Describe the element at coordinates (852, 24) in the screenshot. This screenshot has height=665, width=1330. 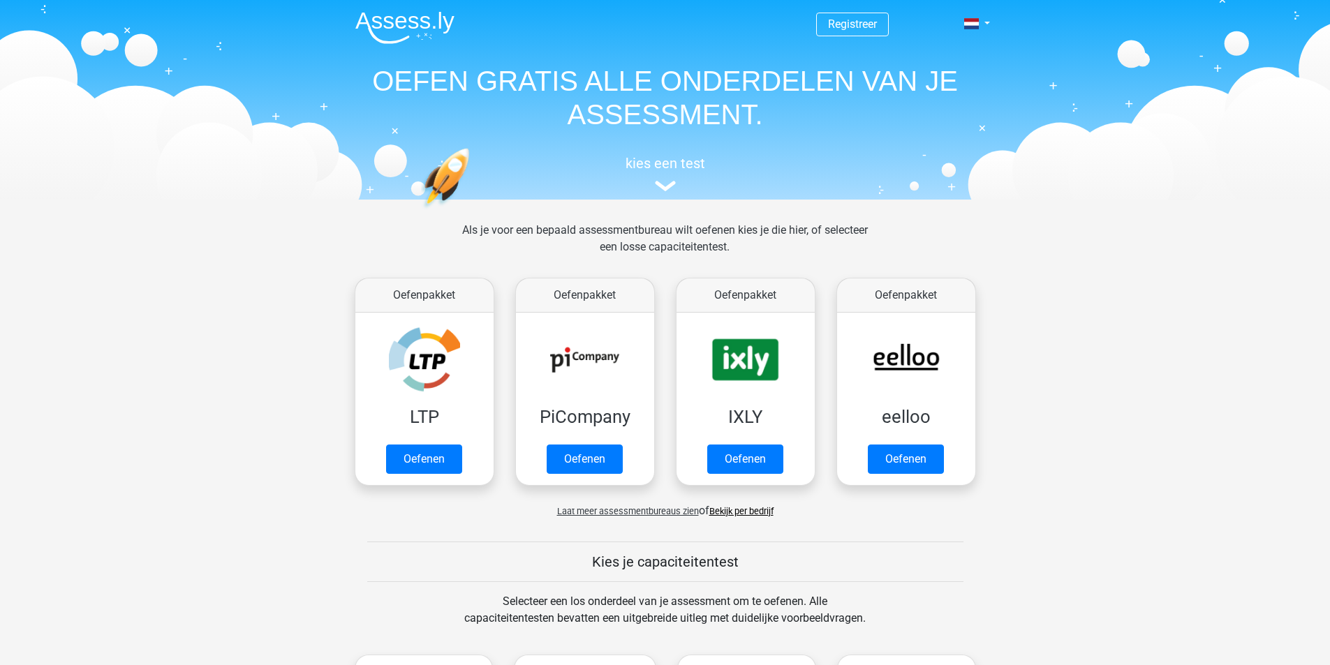
I see `a: Registreer` at that location.